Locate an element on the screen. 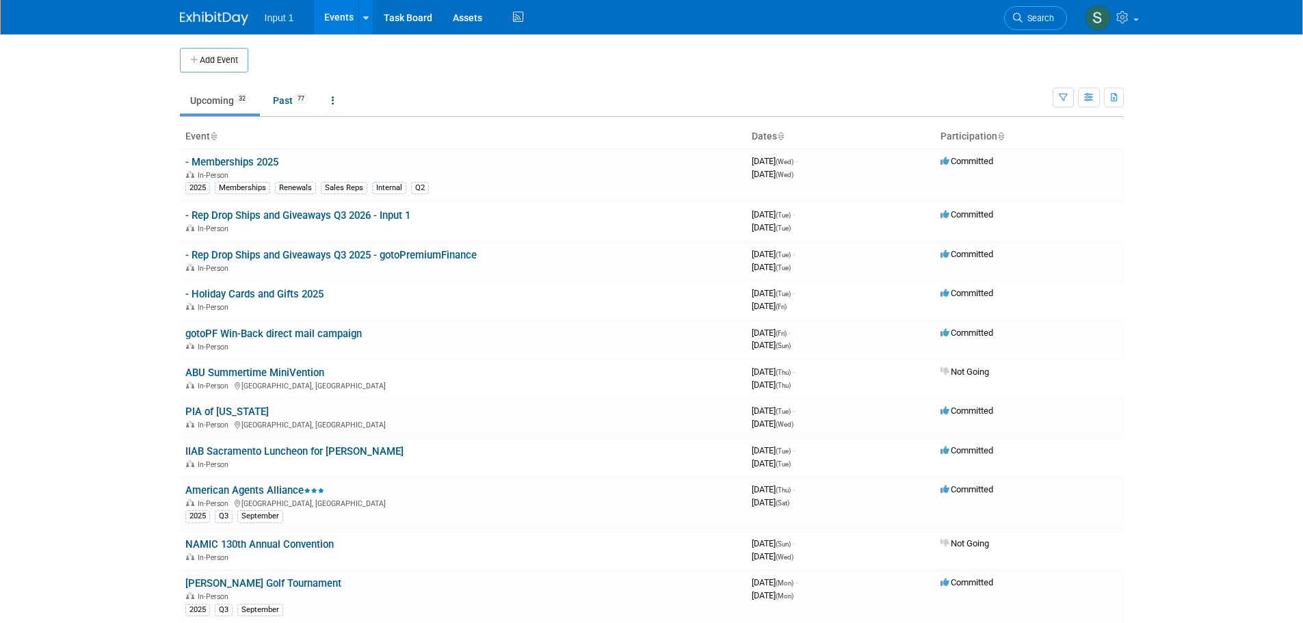  a: Sort by Participation Type is located at coordinates (1000, 136).